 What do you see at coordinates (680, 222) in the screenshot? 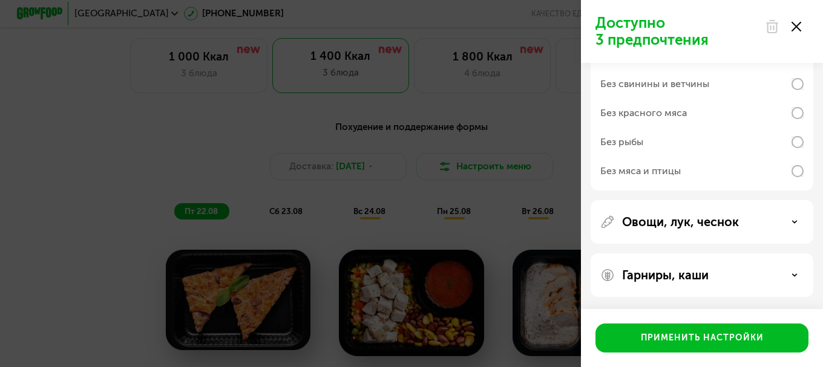
I see `p: Овощи, лук, чеснок` at bounding box center [680, 222].